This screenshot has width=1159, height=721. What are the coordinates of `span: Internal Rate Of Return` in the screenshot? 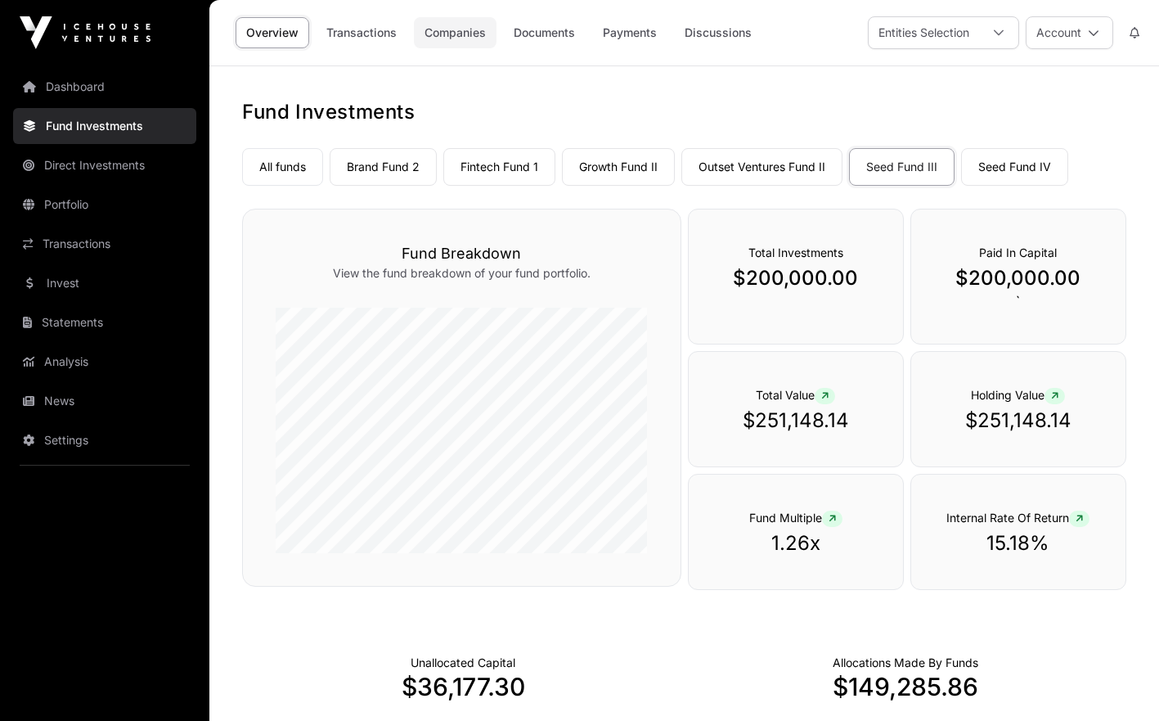 It's located at (1017, 517).